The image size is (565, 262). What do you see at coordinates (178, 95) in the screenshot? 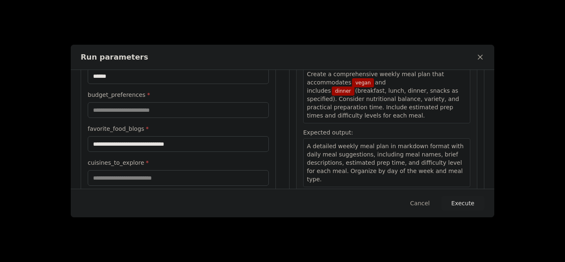
I see `label: budget_preferences` at bounding box center [178, 95].